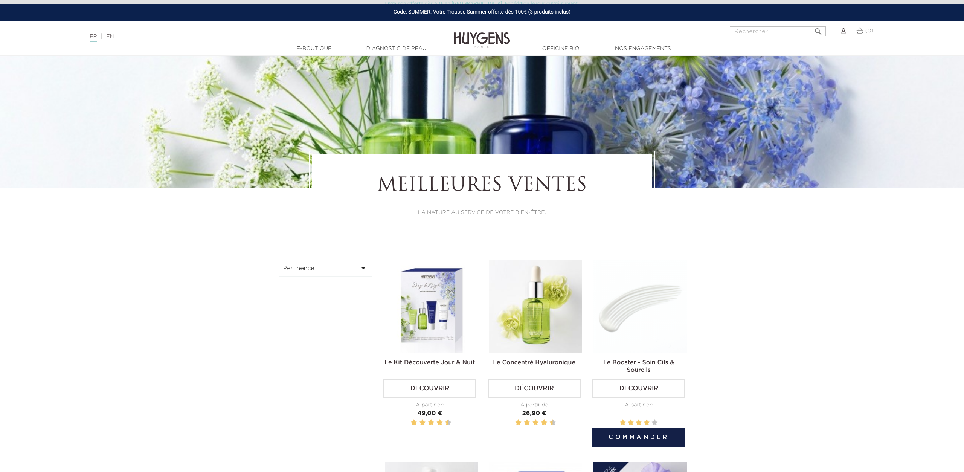  Describe the element at coordinates (482, 186) in the screenshot. I see `h1: Meilleures Ventes` at that location.